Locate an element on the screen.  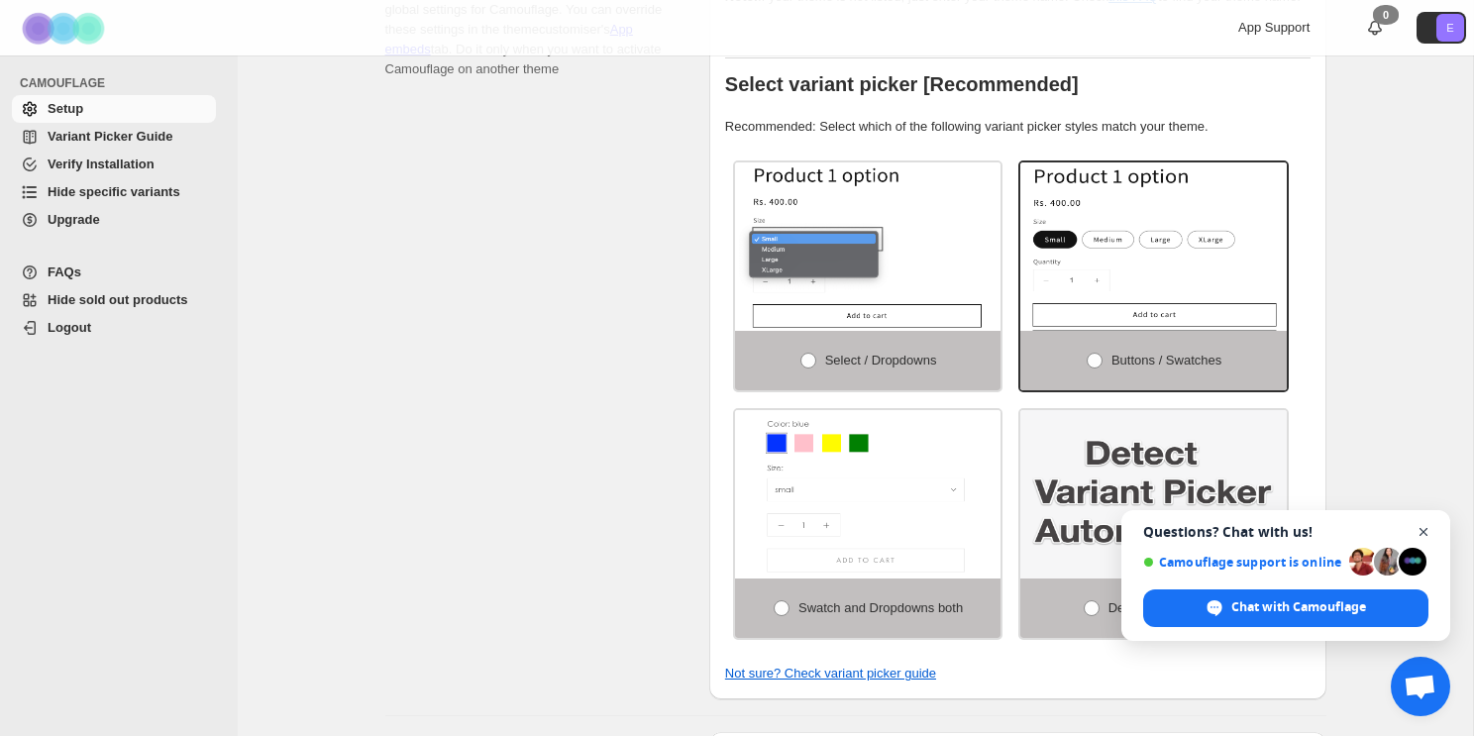
span: FAQs is located at coordinates (64, 271).